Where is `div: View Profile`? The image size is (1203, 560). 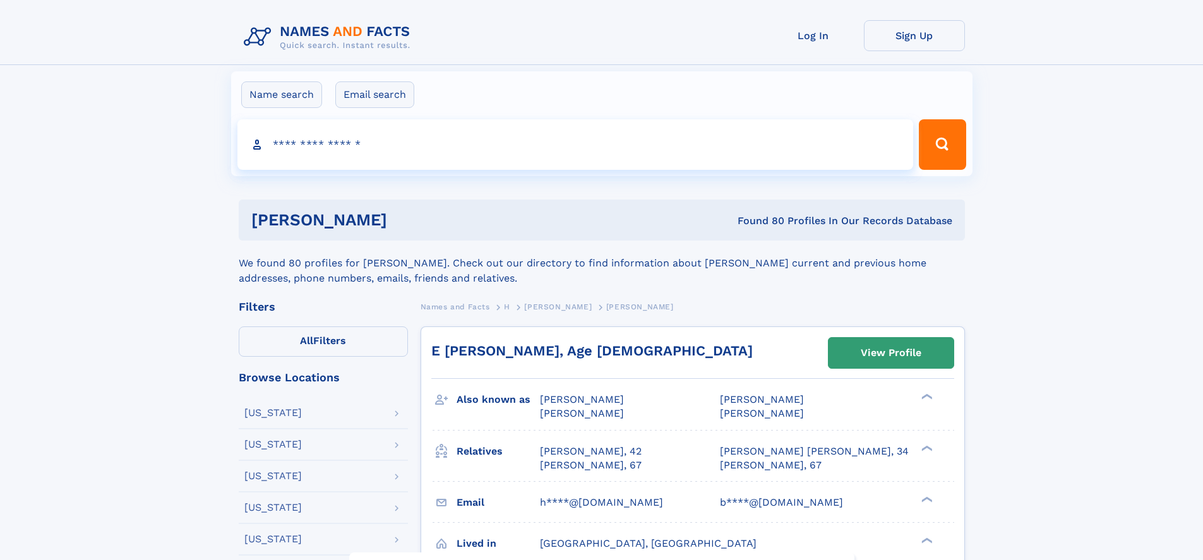 div: View Profile is located at coordinates (891, 353).